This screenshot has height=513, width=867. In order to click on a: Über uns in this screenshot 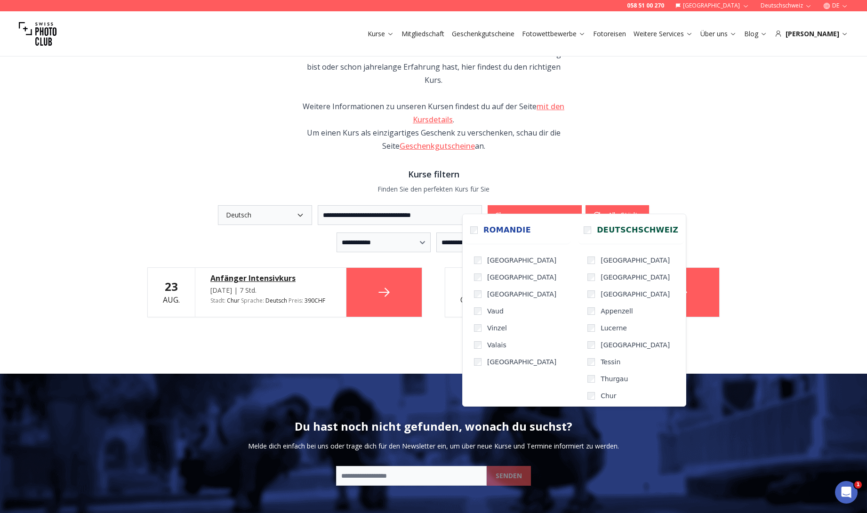, I will do `click(718, 34)`.